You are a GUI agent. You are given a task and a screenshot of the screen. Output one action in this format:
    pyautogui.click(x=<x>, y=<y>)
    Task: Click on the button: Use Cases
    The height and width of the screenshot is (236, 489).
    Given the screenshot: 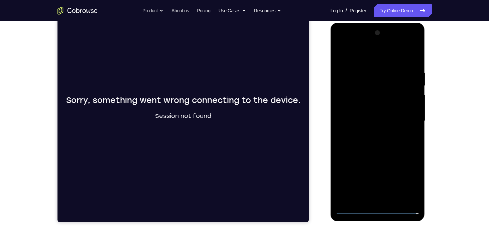 What is the action you would take?
    pyautogui.click(x=232, y=11)
    